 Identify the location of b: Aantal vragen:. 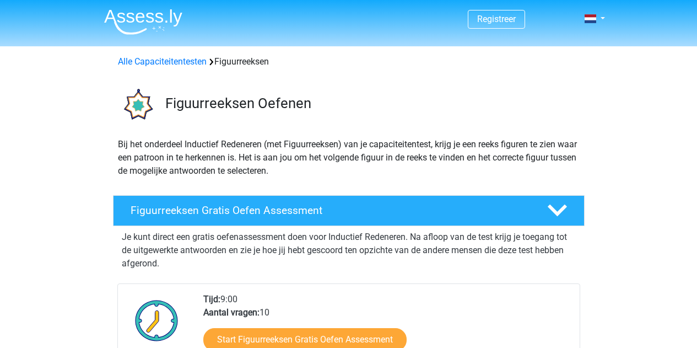
(231, 312).